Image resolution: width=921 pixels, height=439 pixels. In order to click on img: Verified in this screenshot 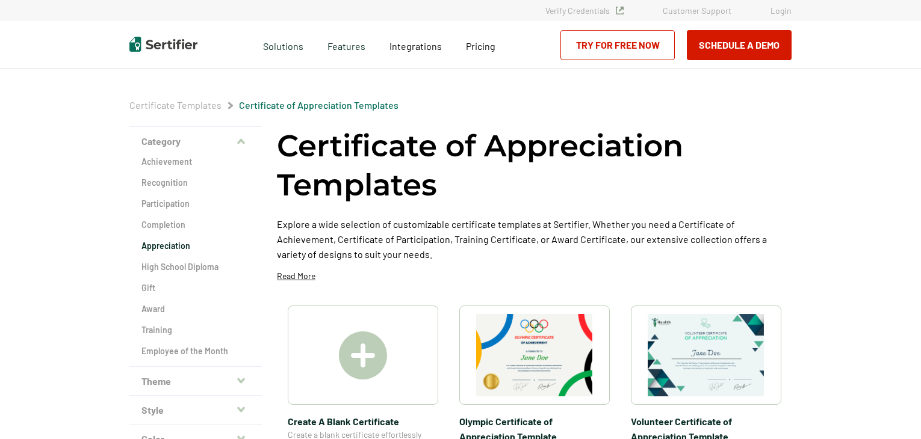, I will do `click(619, 10)`.